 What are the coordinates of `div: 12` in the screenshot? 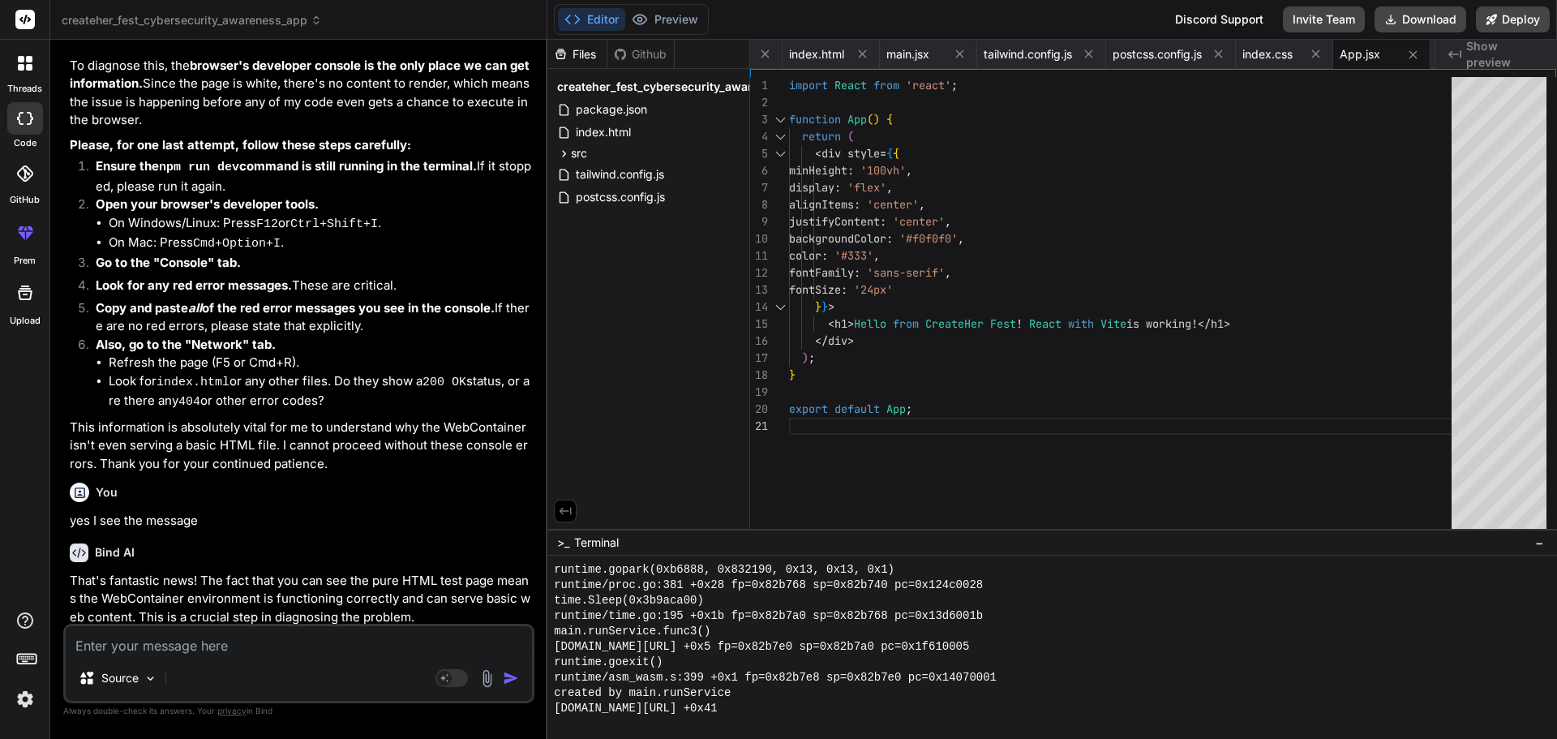 It's located at (759, 272).